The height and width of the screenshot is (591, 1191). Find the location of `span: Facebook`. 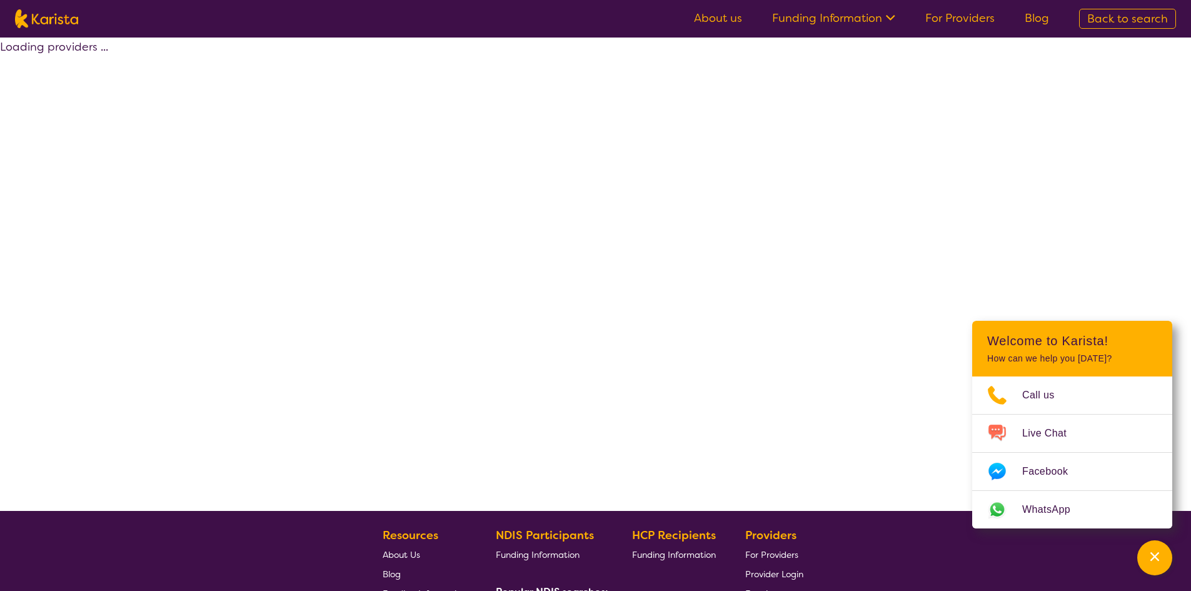

span: Facebook is located at coordinates (1052, 471).